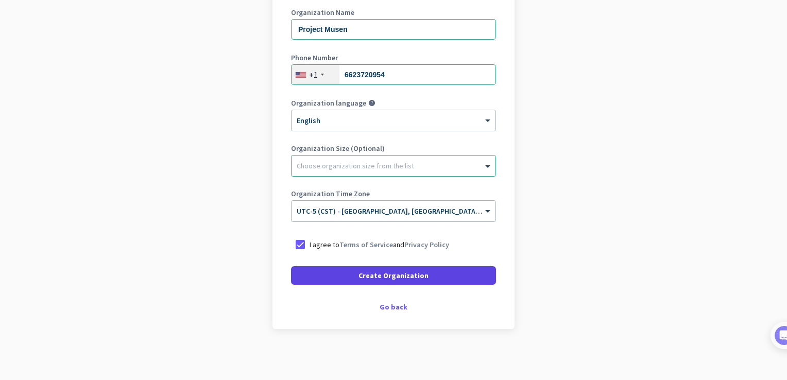  What do you see at coordinates (427, 245) in the screenshot?
I see `a: Privacy Policy` at bounding box center [427, 245].